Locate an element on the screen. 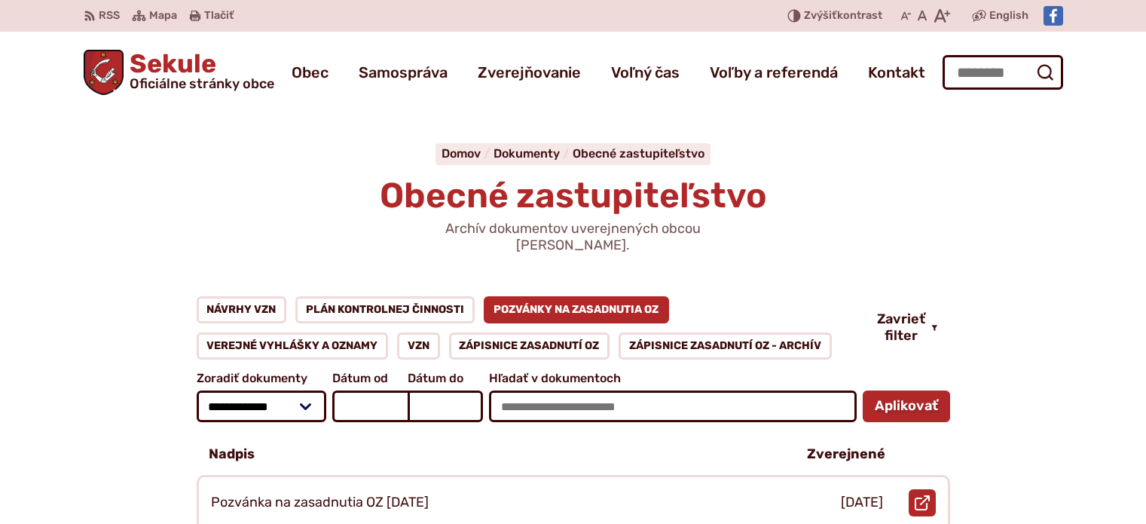 The image size is (1146, 524). input: Dátum do is located at coordinates (445, 406).